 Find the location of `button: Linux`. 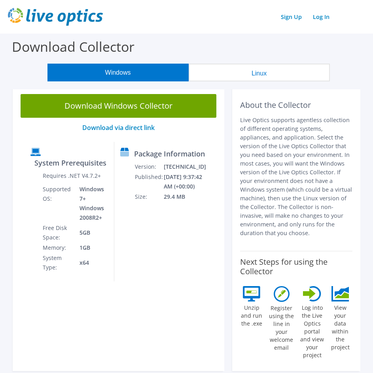

button: Linux is located at coordinates (259, 72).